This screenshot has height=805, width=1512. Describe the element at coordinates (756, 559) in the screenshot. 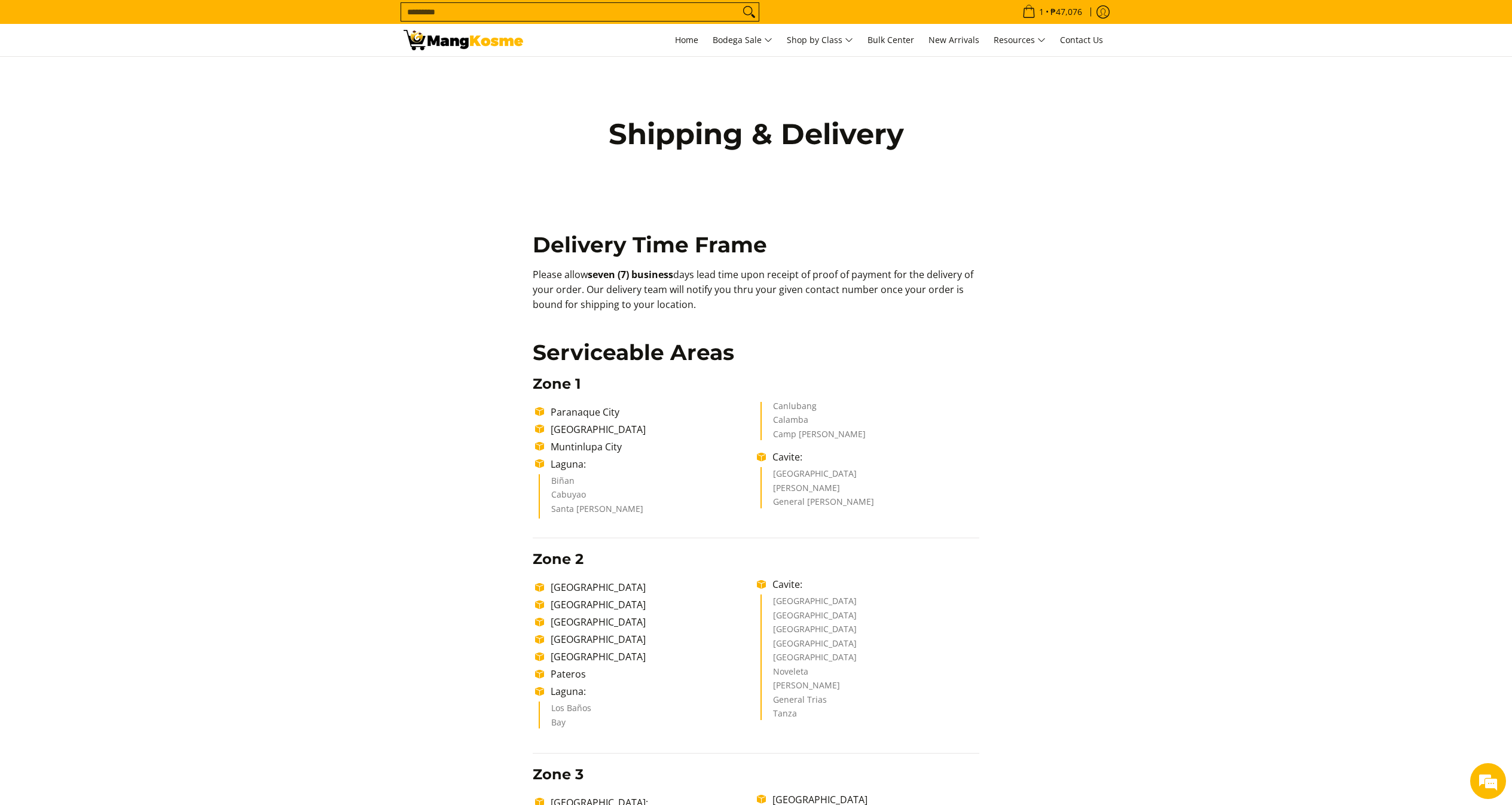

I see `h3: Zone 2` at that location.